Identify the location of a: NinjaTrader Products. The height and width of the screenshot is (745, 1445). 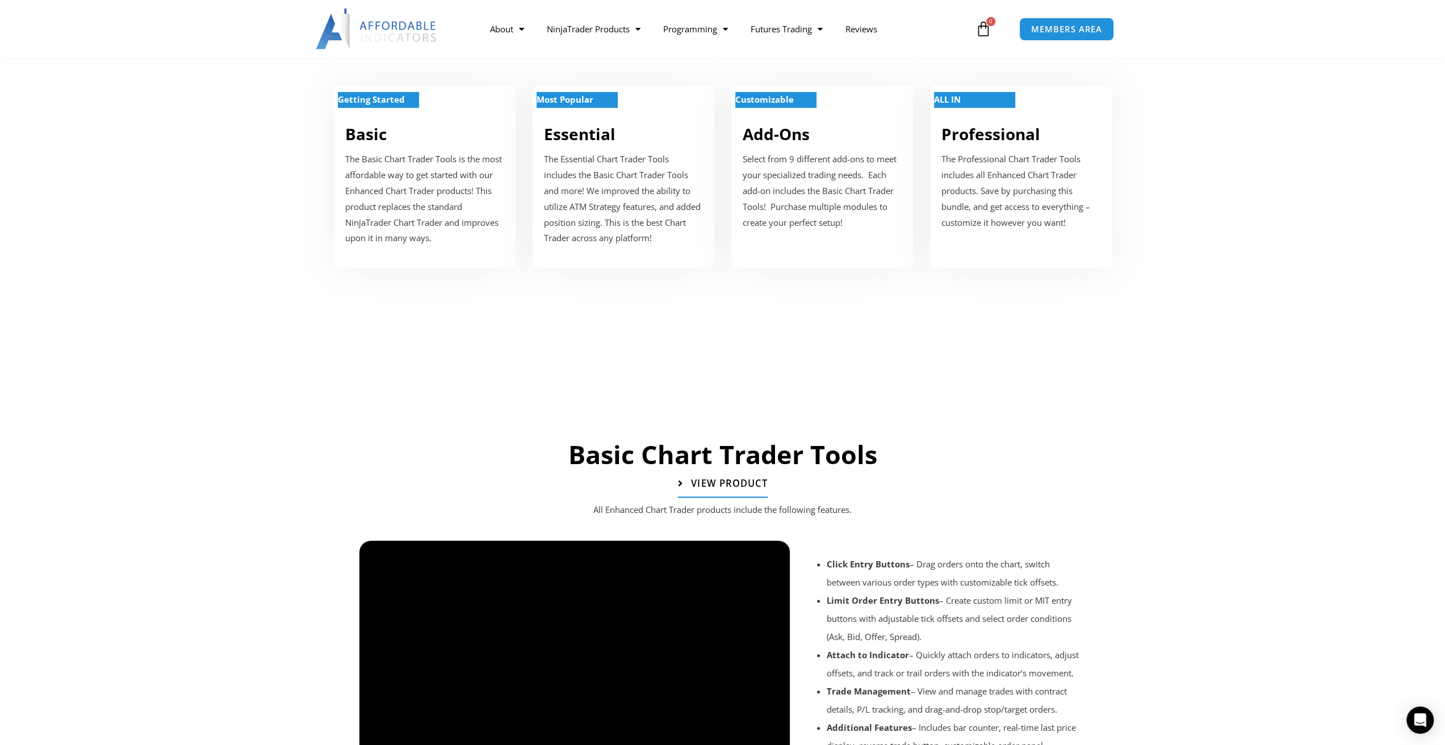
(593, 29).